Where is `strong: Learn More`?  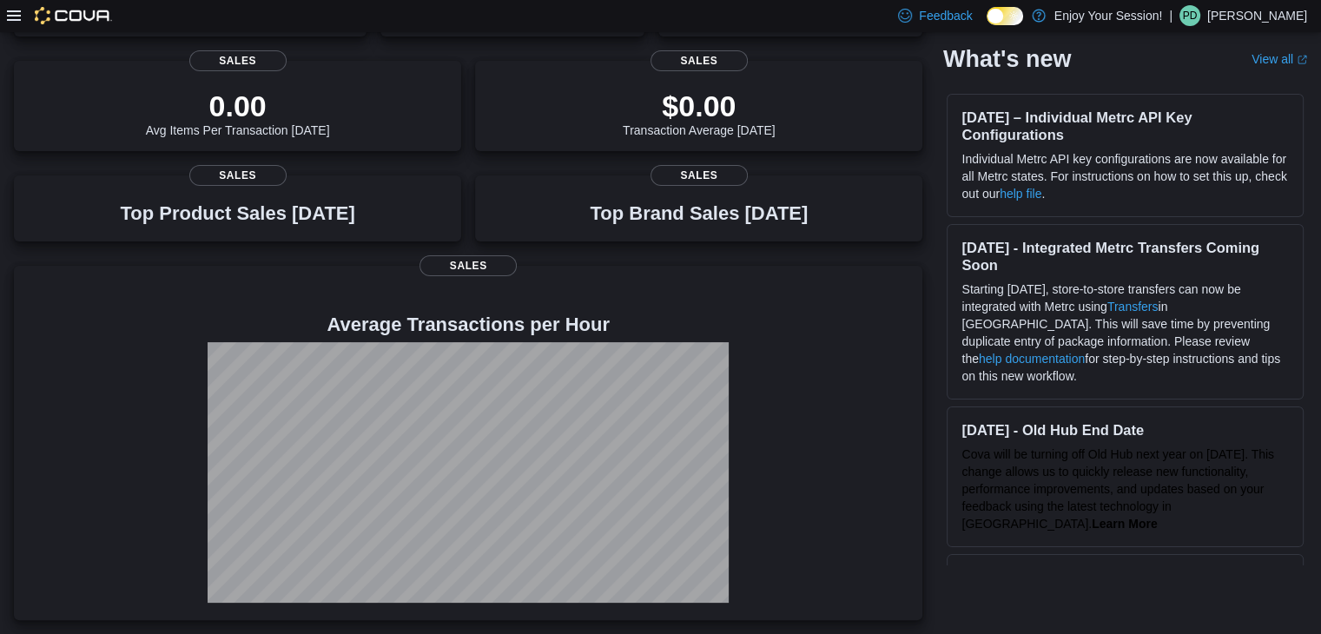 strong: Learn More is located at coordinates (1124, 524).